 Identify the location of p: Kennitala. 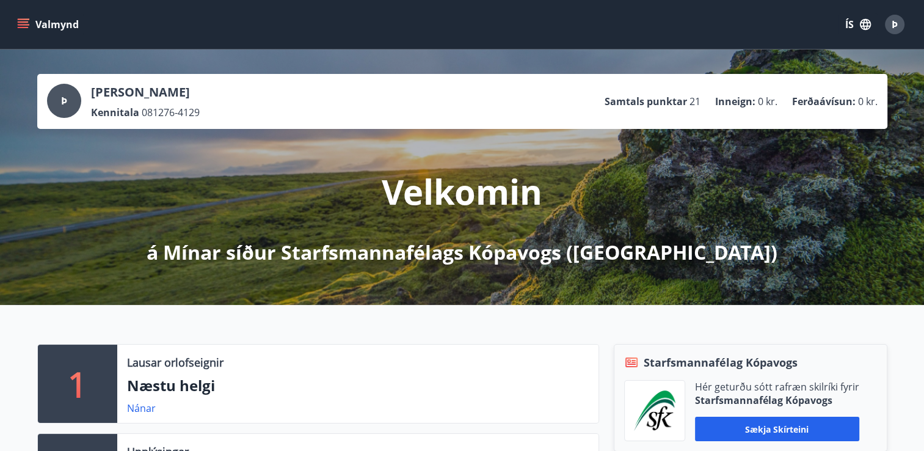
(115, 112).